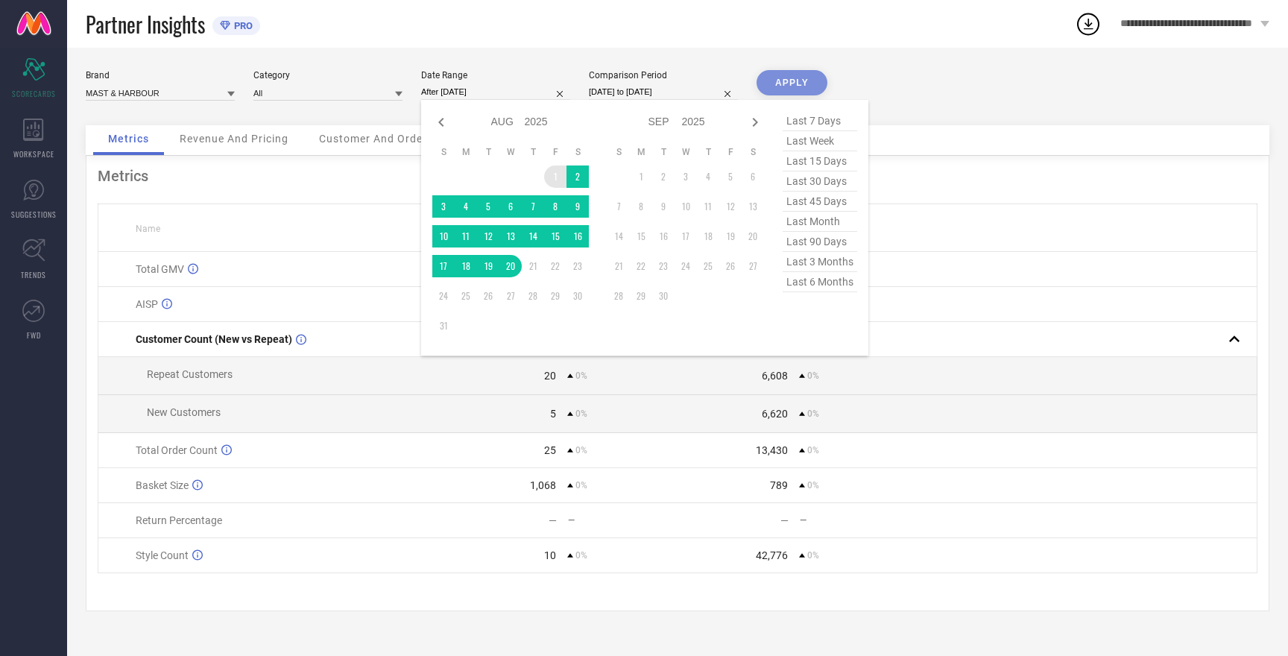 The width and height of the screenshot is (1288, 656). I want to click on td: Tue Sep 09 2025, so click(663, 206).